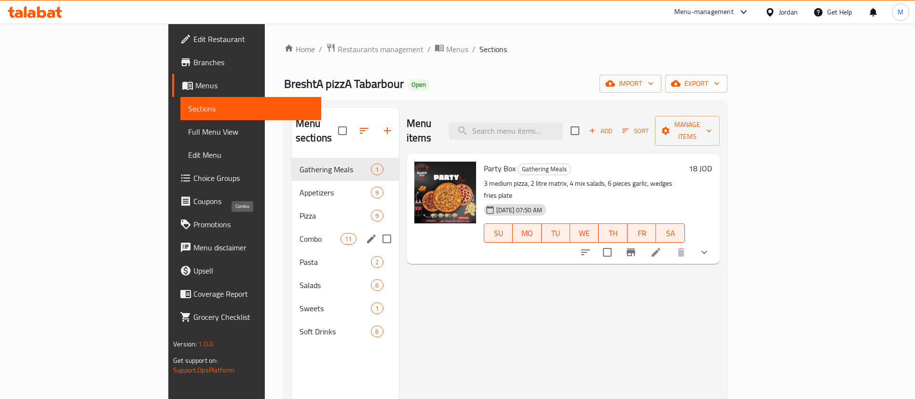 The image size is (915, 399). What do you see at coordinates (377, 262) in the screenshot?
I see `span: 2` at bounding box center [377, 262].